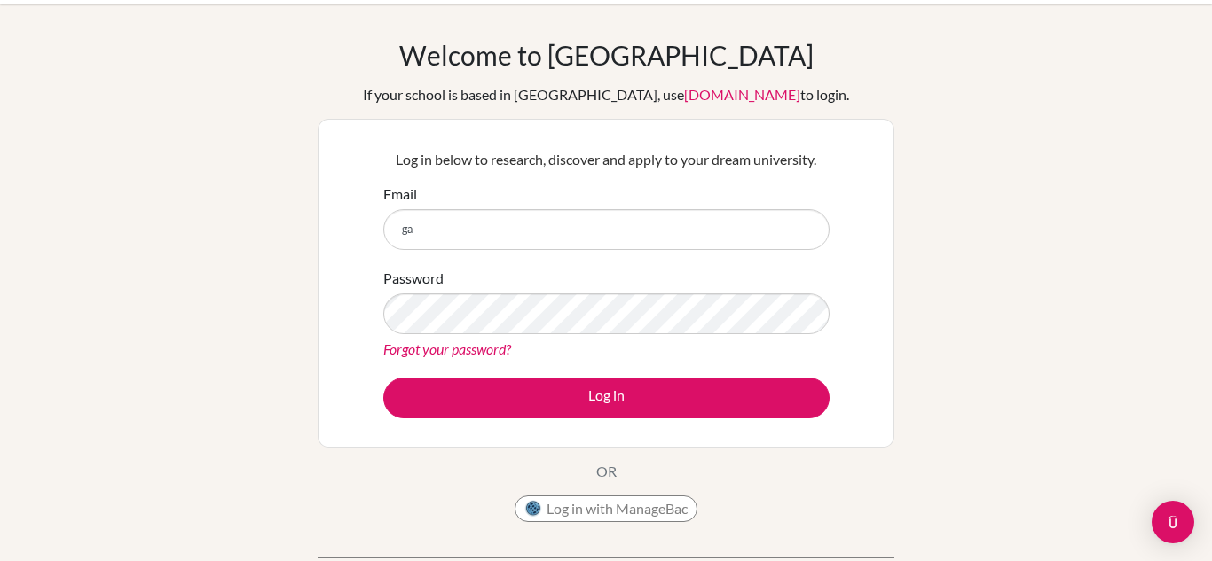 The width and height of the screenshot is (1212, 561). I want to click on div: Open Intercom Messenger, so click(1173, 522).